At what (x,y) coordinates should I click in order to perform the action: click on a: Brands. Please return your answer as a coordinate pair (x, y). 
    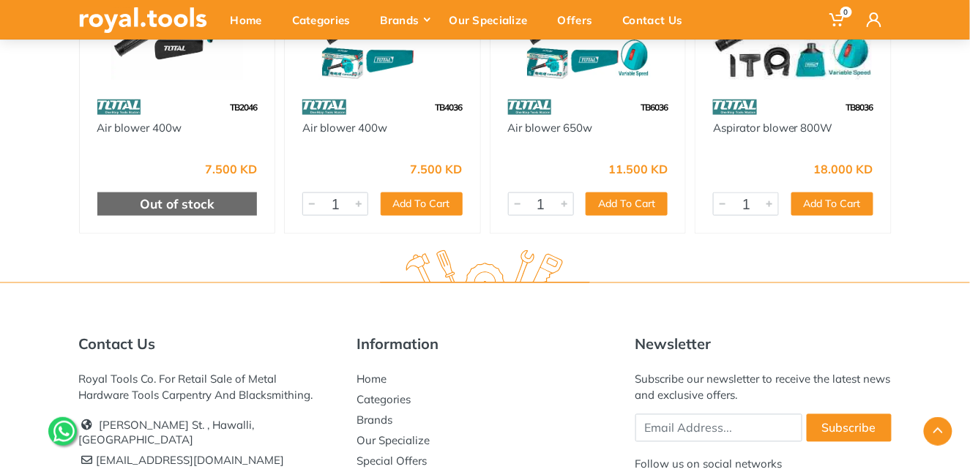
    Looking at the image, I should click on (375, 420).